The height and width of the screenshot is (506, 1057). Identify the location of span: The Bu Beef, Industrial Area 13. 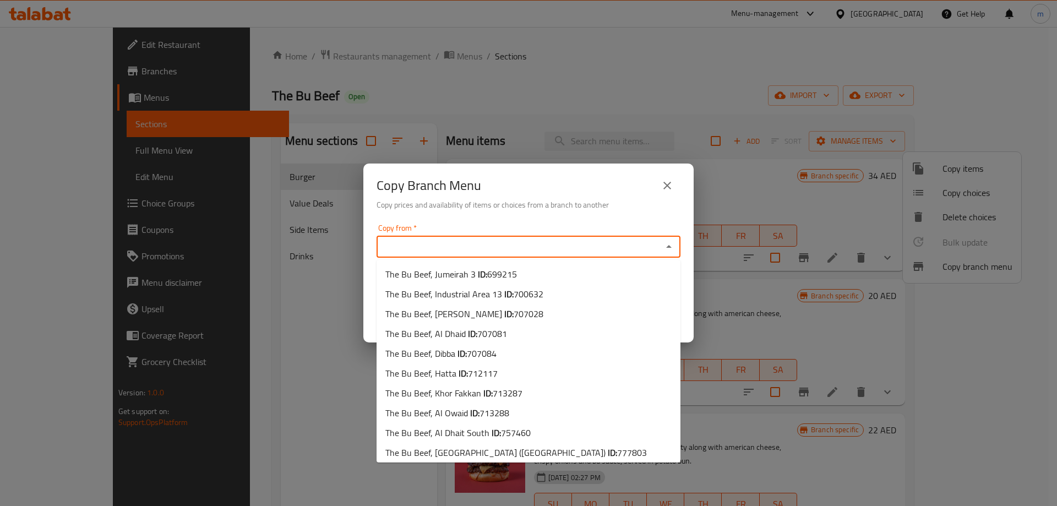
(464, 294).